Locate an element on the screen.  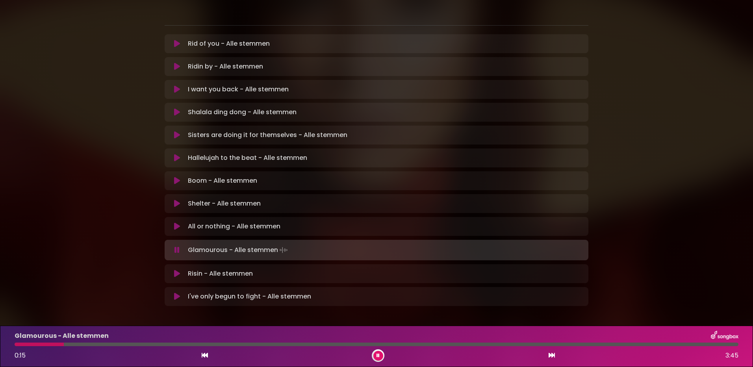
p: Sisters are doing it for themselves - Alle stemmen is located at coordinates (267, 135).